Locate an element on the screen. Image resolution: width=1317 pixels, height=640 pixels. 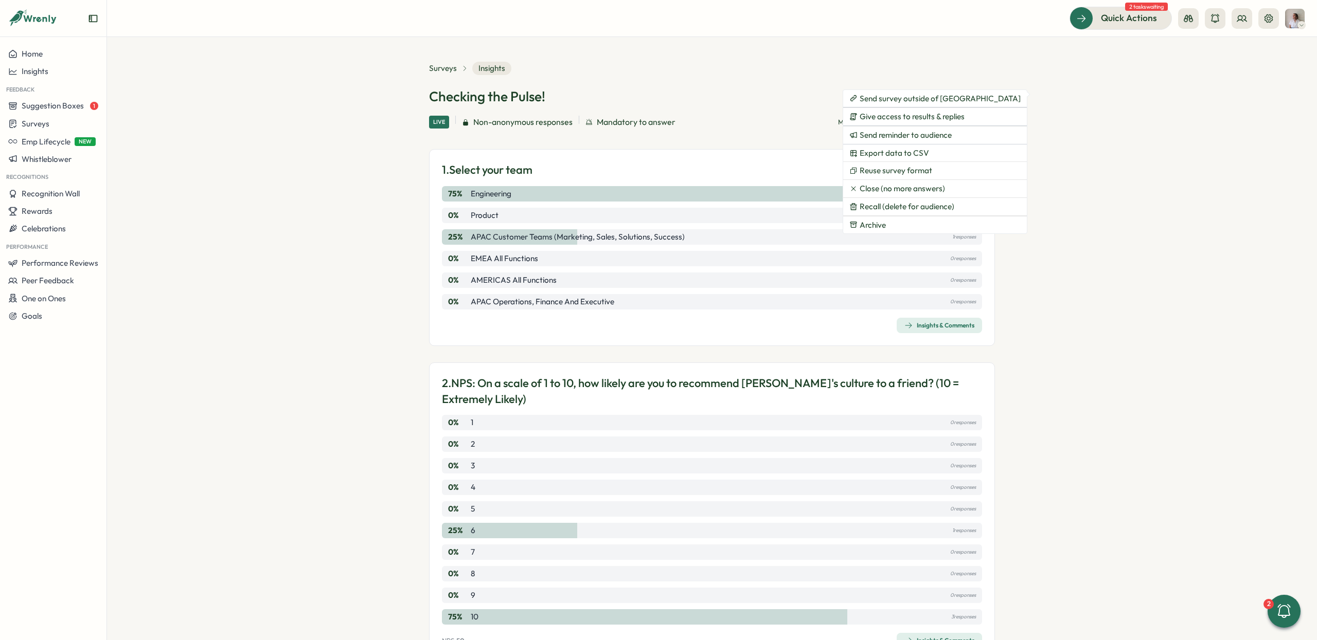
p: 10 is located at coordinates (474, 617).